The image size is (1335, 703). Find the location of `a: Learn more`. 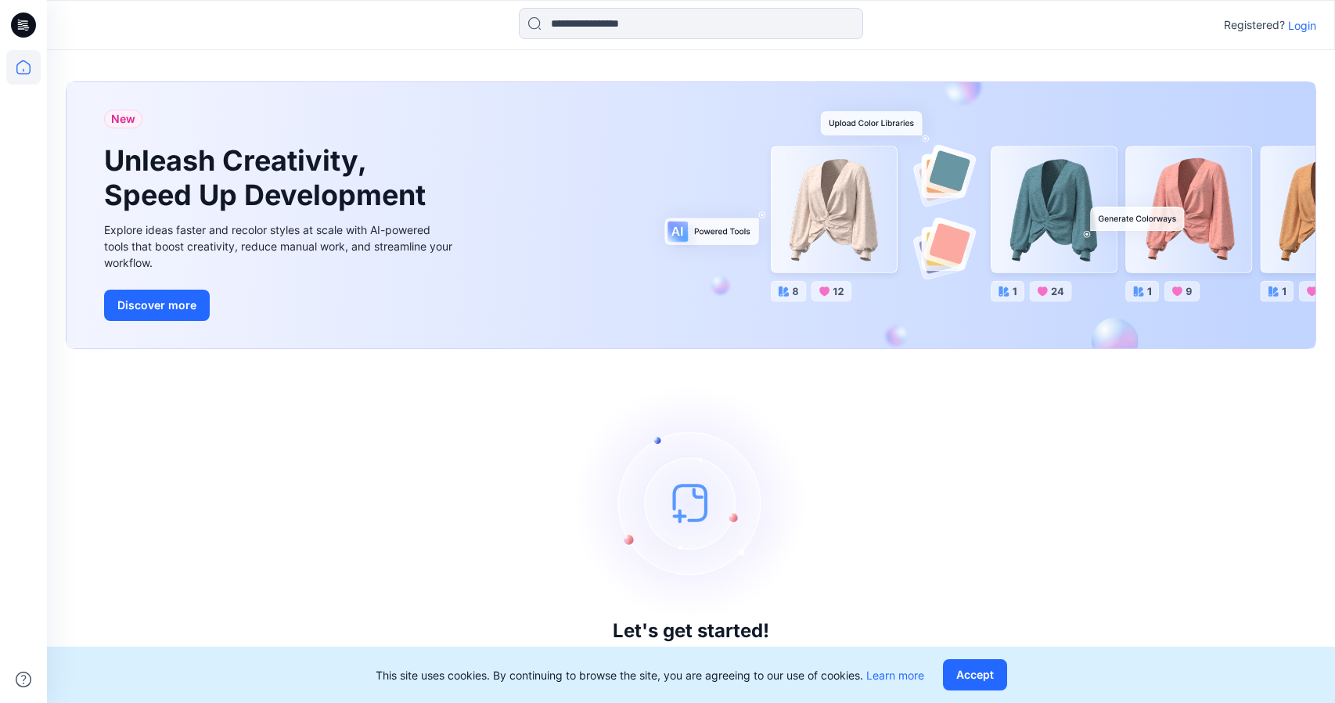

a: Learn more is located at coordinates (895, 675).